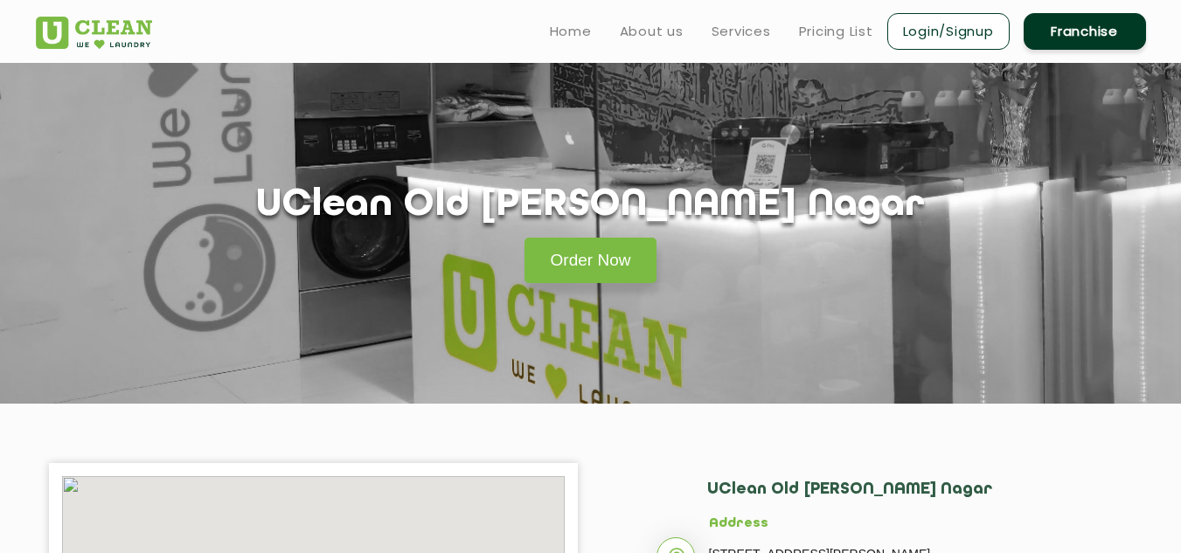 This screenshot has height=553, width=1181. Describe the element at coordinates (1085, 31) in the screenshot. I see `a: Franchise` at that location.